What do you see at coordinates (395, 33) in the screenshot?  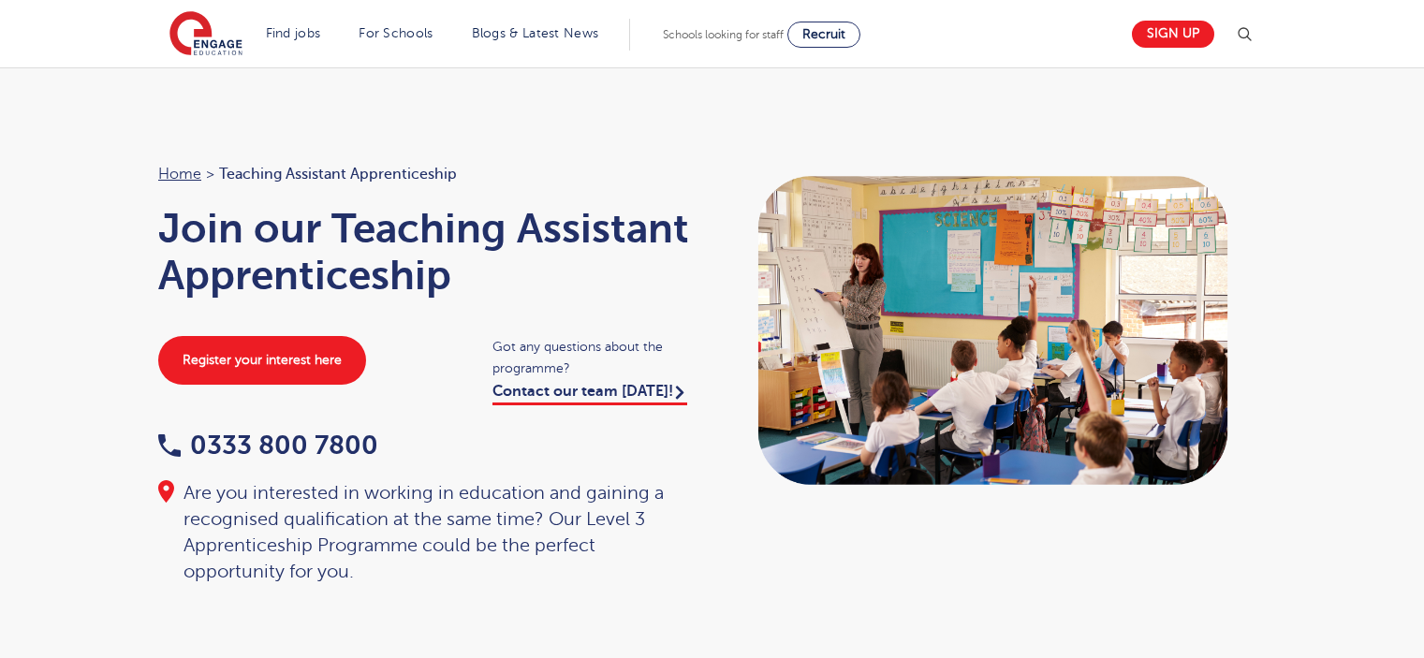 I see `a: For Schools` at bounding box center [395, 33].